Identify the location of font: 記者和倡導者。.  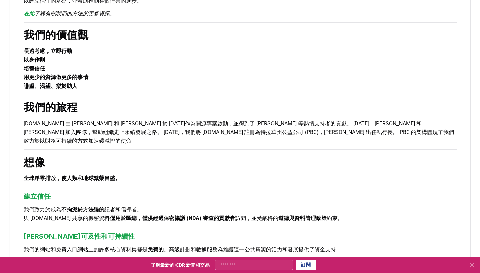
(123, 210).